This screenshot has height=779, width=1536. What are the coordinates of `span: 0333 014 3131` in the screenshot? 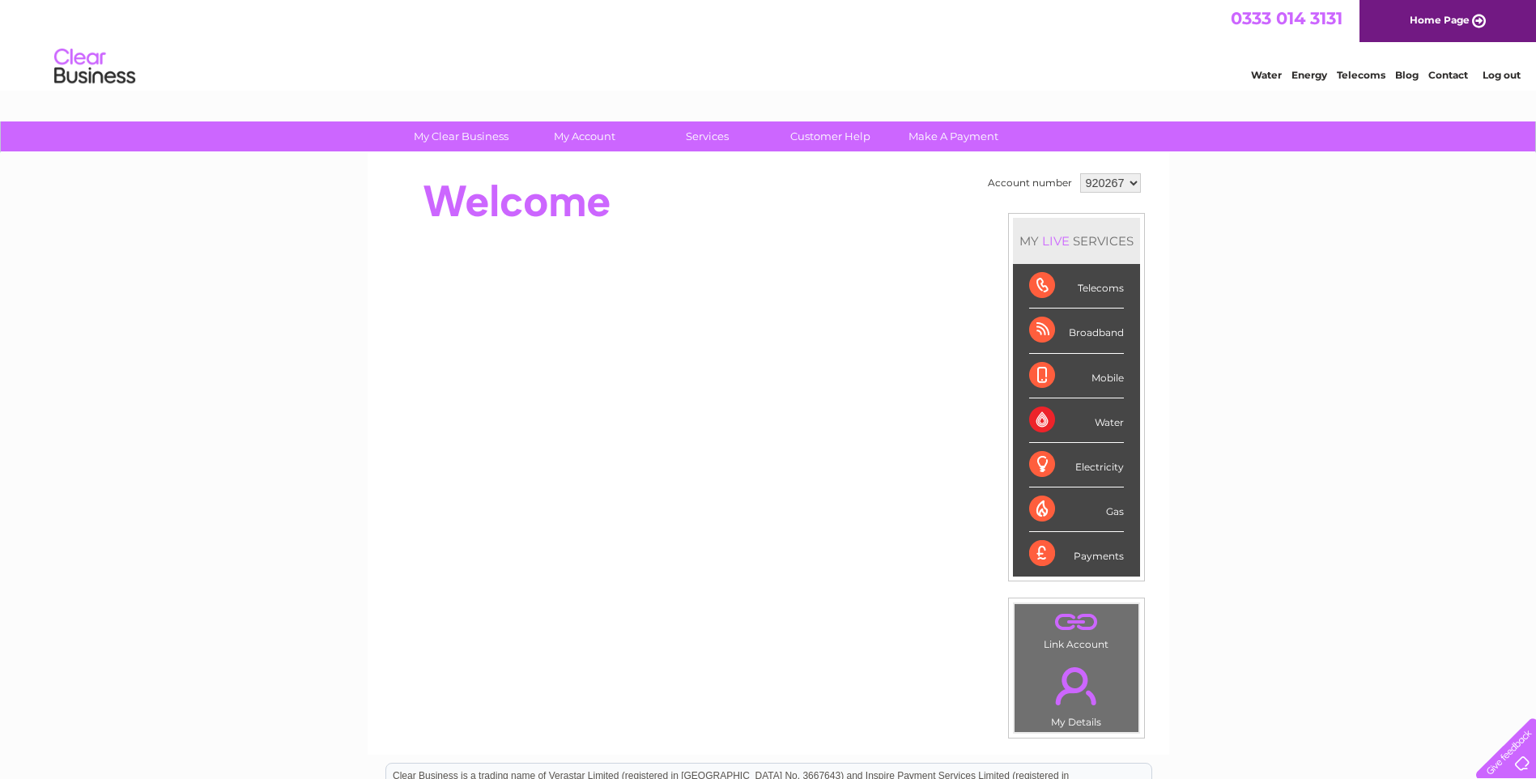 It's located at (1287, 18).